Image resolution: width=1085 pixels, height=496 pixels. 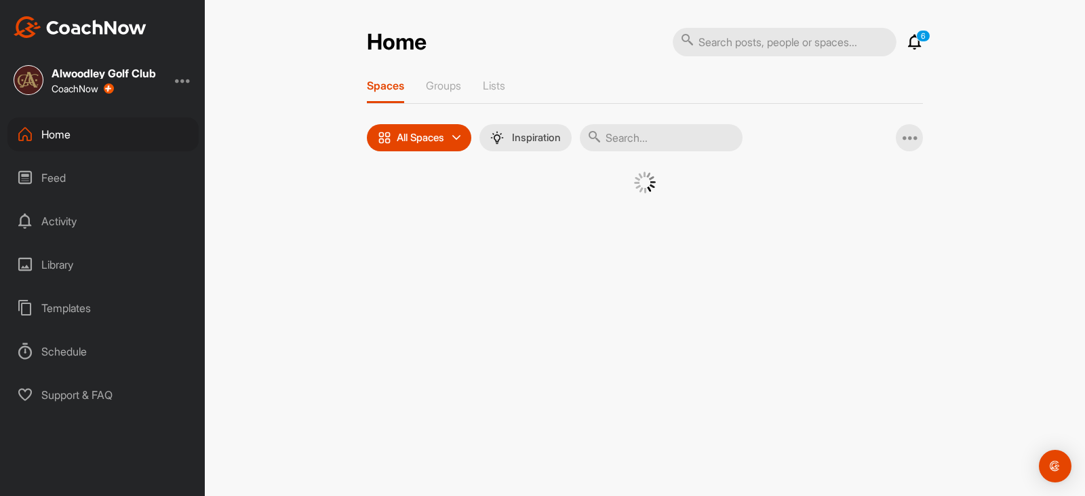 What do you see at coordinates (645, 182) in the screenshot?
I see `img: G6gVgL6ErOh57ABN0eRmCEwV0I4iEi4d8EwaPGI0tHgoAbU4EAHFLEQAh+QQFCgALACwIAA4AGAASAAAEbHDJSesaOCdk+8xg...` at bounding box center [645, 182].